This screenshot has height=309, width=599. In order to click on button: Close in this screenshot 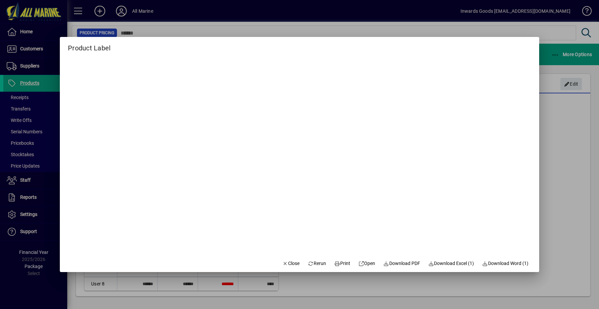, I will do `click(291, 264)`.